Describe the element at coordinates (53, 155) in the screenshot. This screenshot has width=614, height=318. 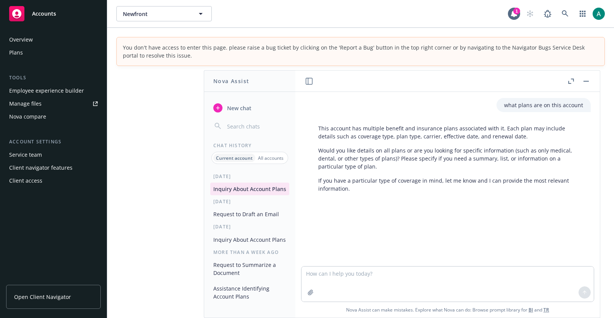
I see `a: Service team` at that location.